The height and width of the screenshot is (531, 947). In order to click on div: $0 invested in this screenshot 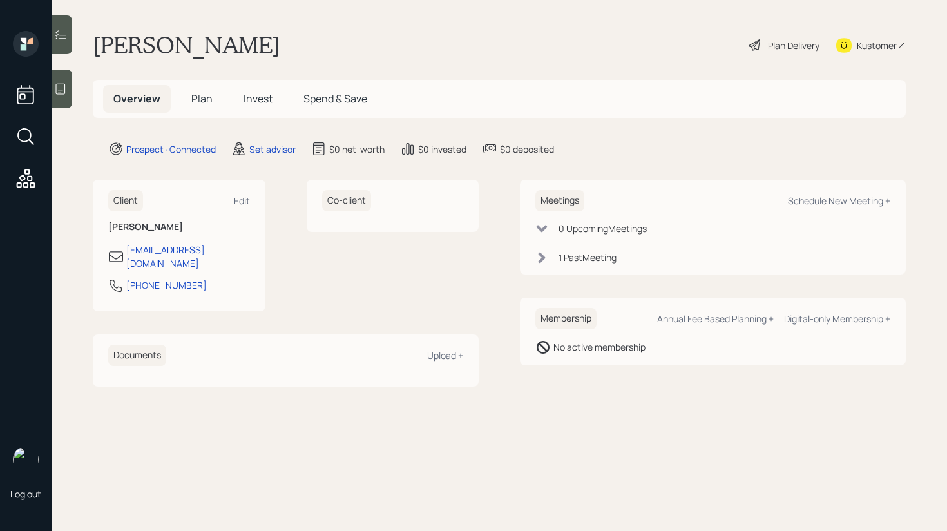, I will do `click(442, 149)`.